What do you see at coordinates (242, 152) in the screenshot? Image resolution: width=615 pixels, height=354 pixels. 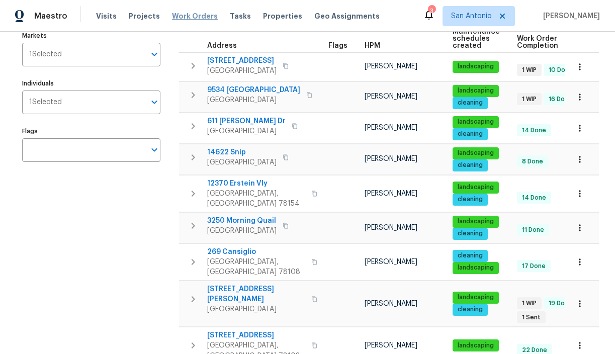 I see `span: 14622 Snip` at bounding box center [242, 152].